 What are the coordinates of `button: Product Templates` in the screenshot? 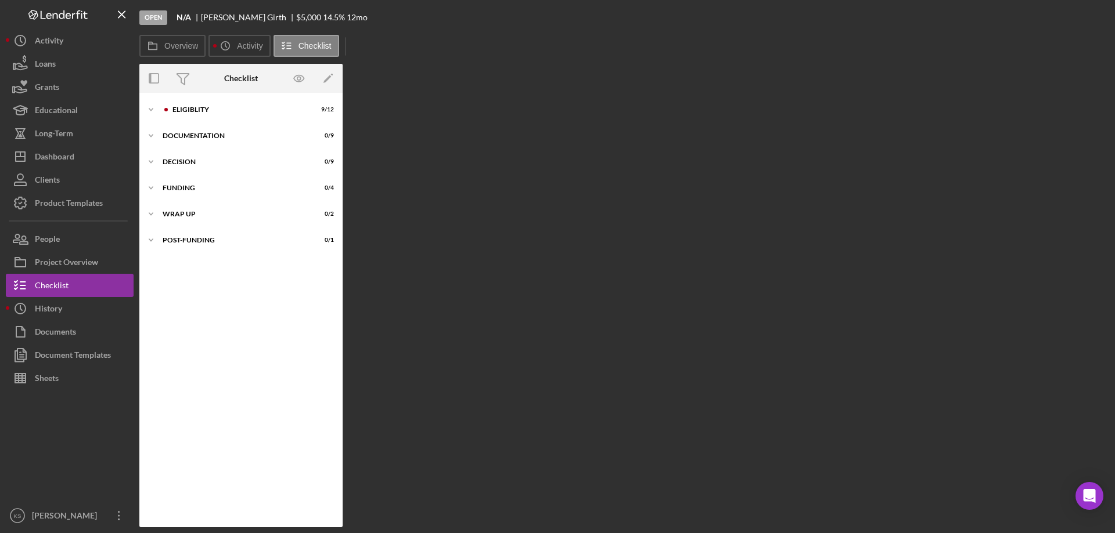 It's located at (70, 203).